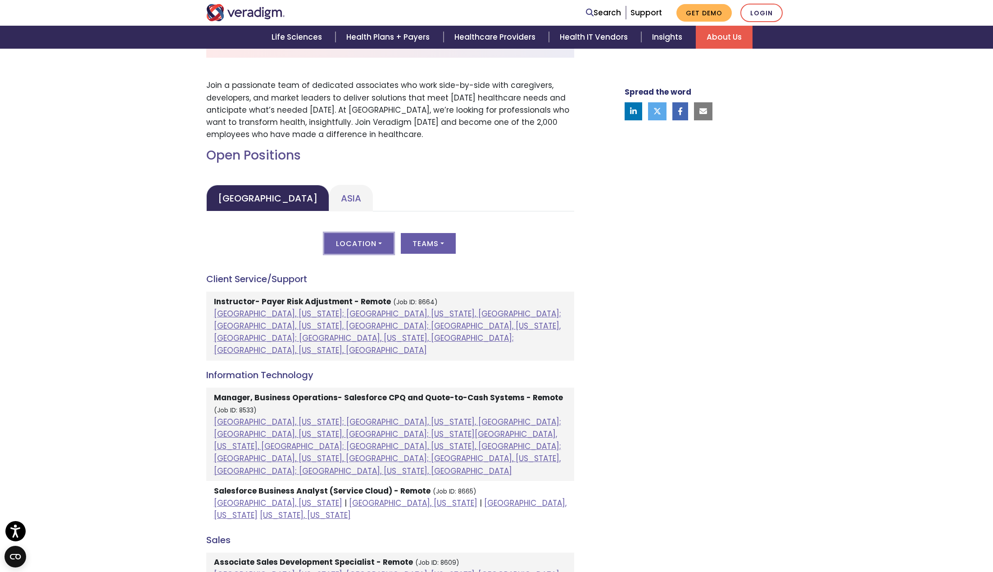 Image resolution: width=993 pixels, height=572 pixels. What do you see at coordinates (388, 397) in the screenshot?
I see `strong: Manager, Business Operations- Salesforce CPQ and Quote-to-Cash Systems - Remote` at bounding box center [388, 397].